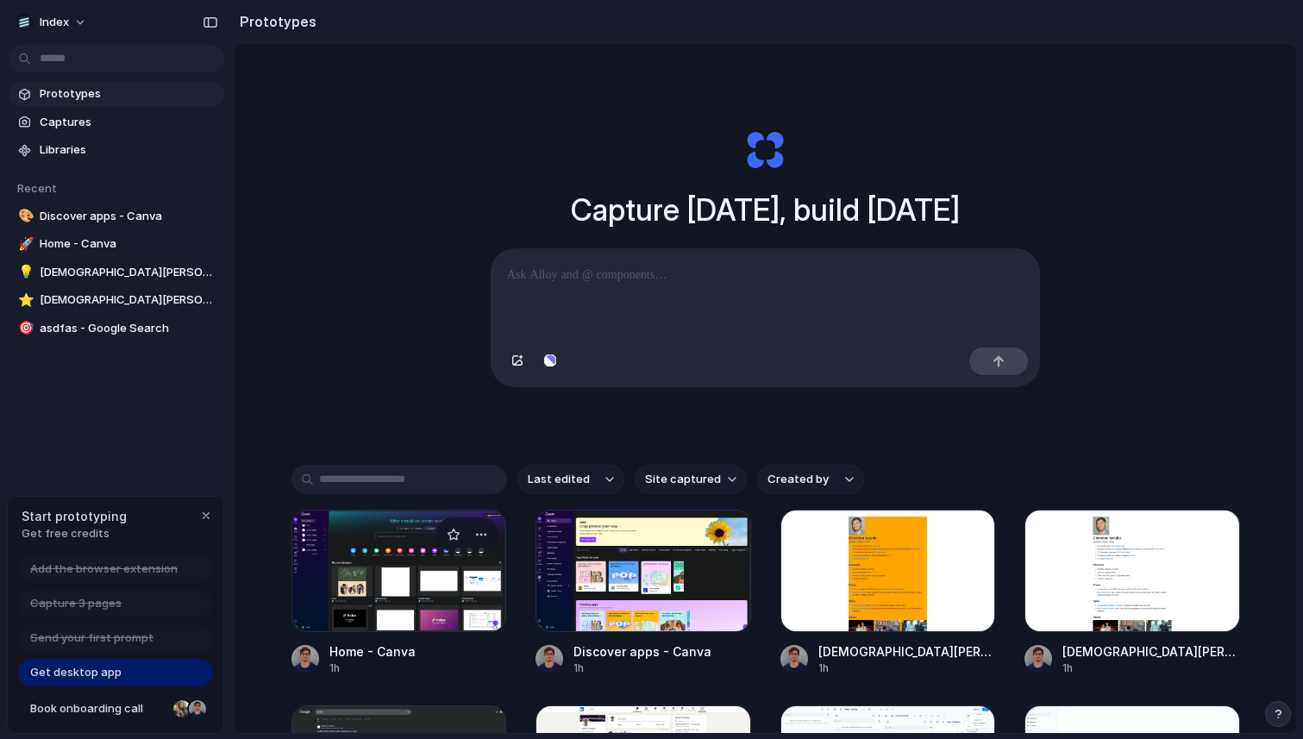 The image size is (1303, 739). I want to click on button: Last edited, so click(571, 479).